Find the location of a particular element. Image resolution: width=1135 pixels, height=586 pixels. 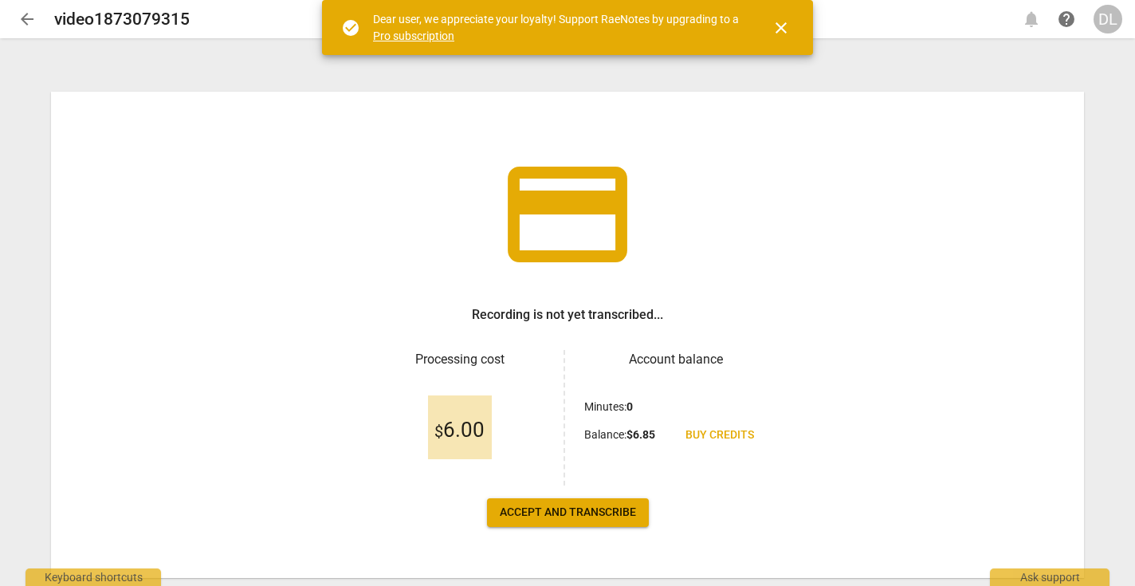

b: $ 6.85 is located at coordinates (641, 435).